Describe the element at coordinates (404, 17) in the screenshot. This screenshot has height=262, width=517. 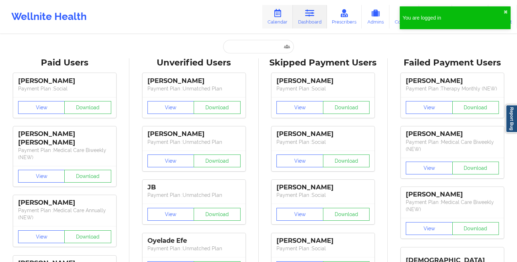
I see `a: Coaches` at that location.